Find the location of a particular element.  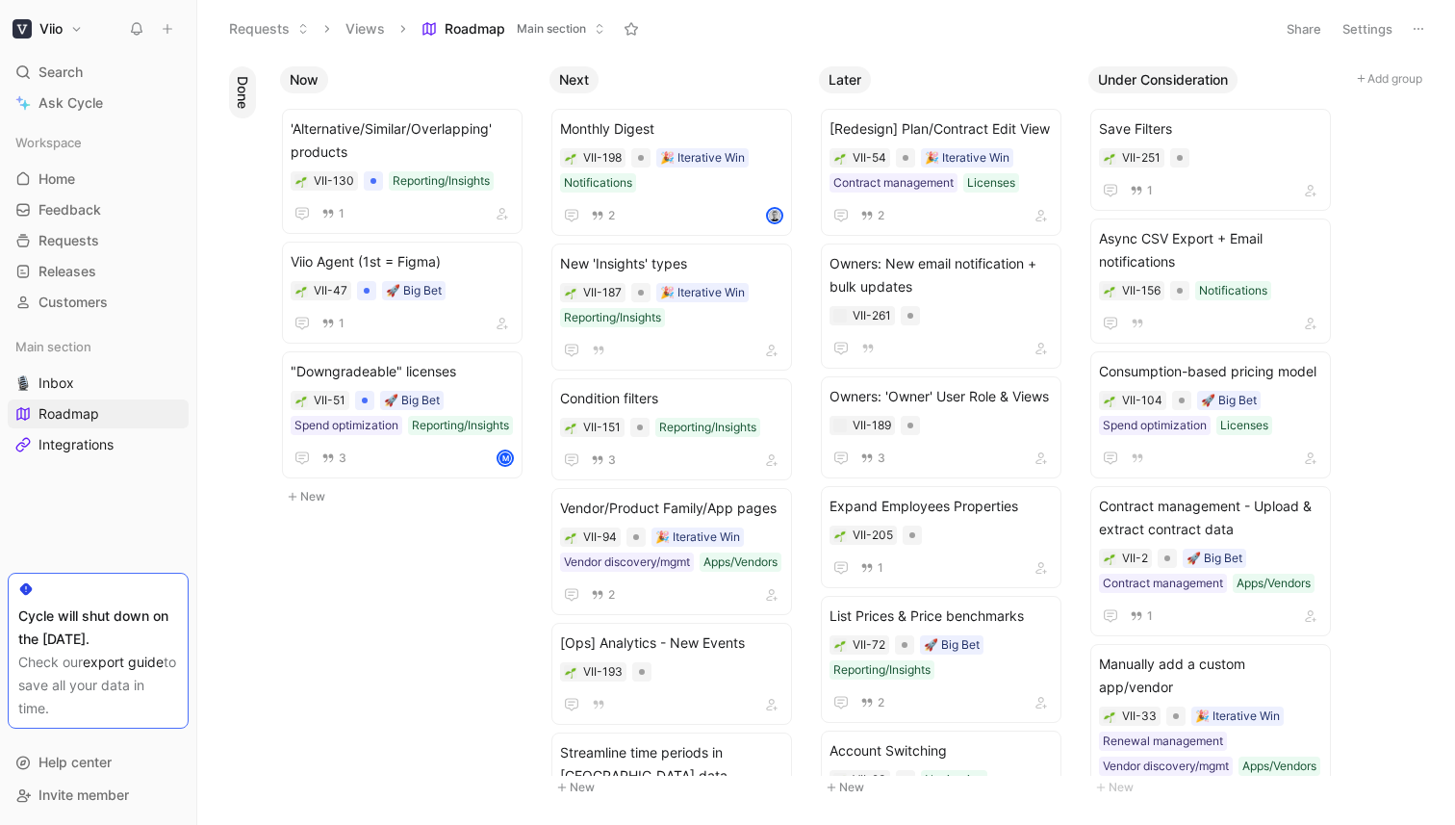

a: Vendor/Product Family/App pages🎉 Iterative WinVendor discovery/mgmtApps/Vendors2 is located at coordinates (672, 551).